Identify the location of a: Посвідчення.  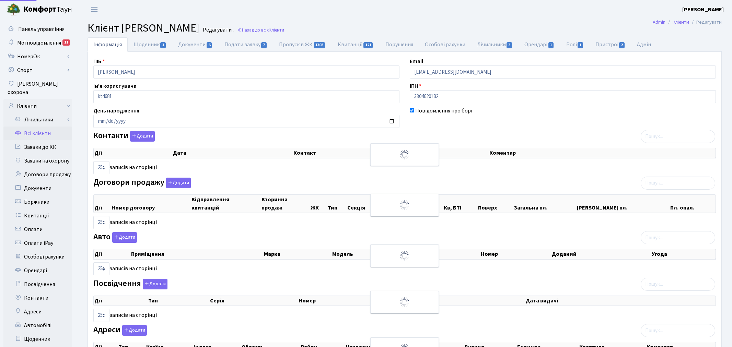
(38, 285).